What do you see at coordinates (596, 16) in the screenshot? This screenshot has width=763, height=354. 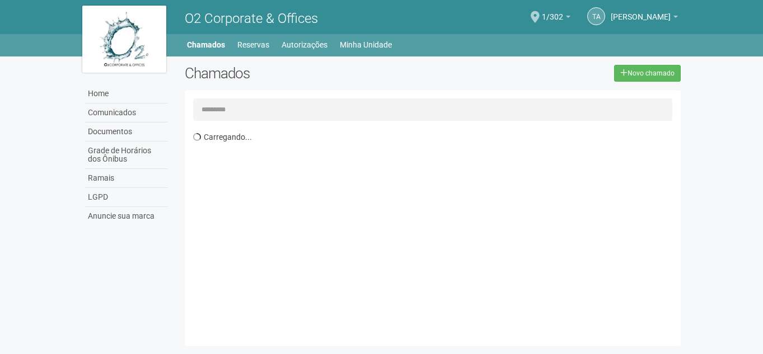 I see `a: TA` at bounding box center [596, 16].